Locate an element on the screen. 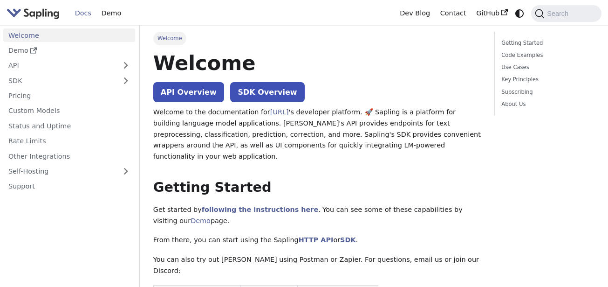 The image size is (608, 287). button: Switch between dark and light mode (currently system mode) is located at coordinates (519, 13).